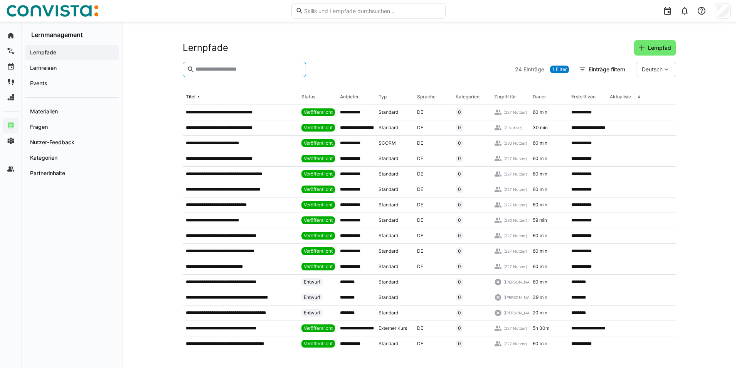  What do you see at coordinates (540, 297) in the screenshot?
I see `span: 39 min` at bounding box center [540, 297].